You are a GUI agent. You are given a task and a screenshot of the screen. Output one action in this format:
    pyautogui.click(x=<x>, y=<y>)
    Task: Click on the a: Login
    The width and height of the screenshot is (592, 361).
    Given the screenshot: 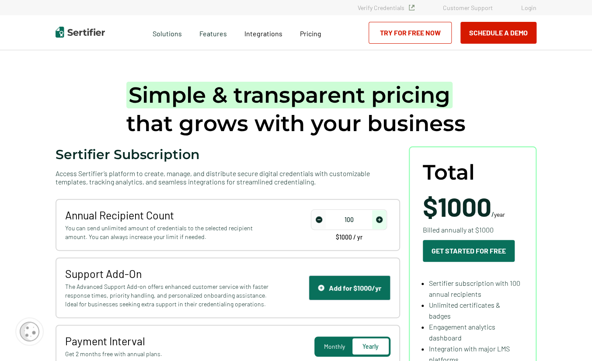 What is the action you would take?
    pyautogui.click(x=528, y=7)
    